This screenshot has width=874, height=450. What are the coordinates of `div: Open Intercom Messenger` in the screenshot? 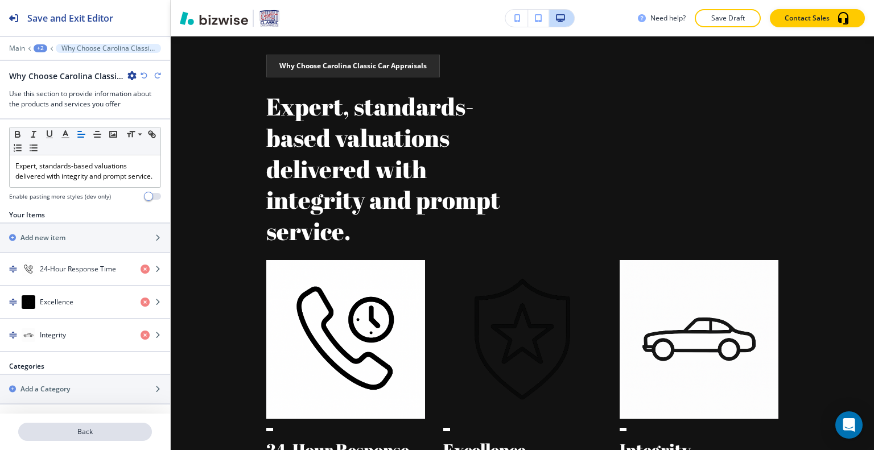 It's located at (849, 425).